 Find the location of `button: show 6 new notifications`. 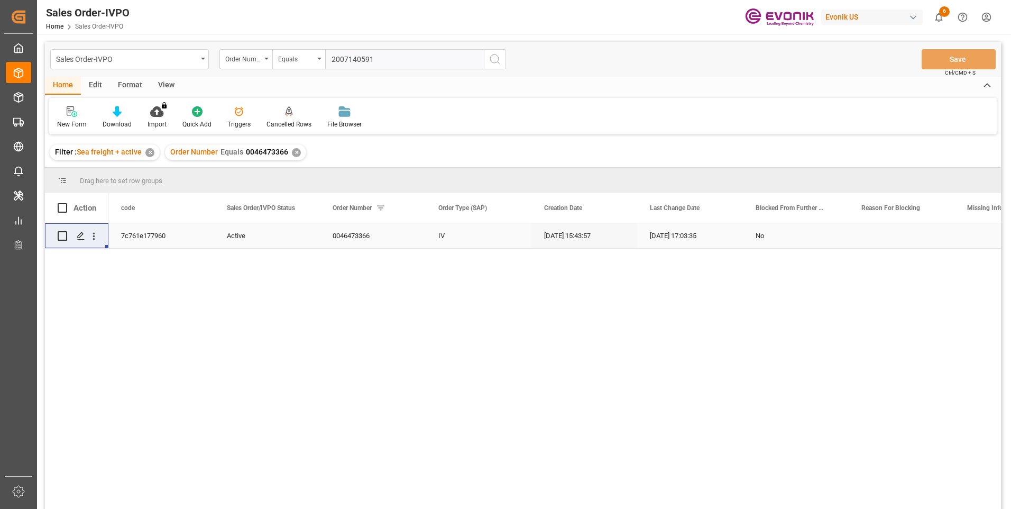

button: show 6 new notifications is located at coordinates (939, 17).